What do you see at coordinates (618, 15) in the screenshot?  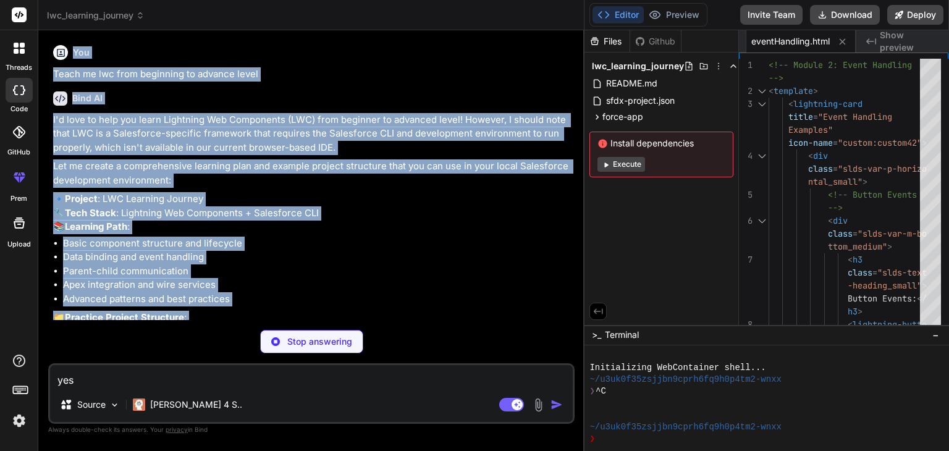 I see `button: Editor` at bounding box center [618, 15].